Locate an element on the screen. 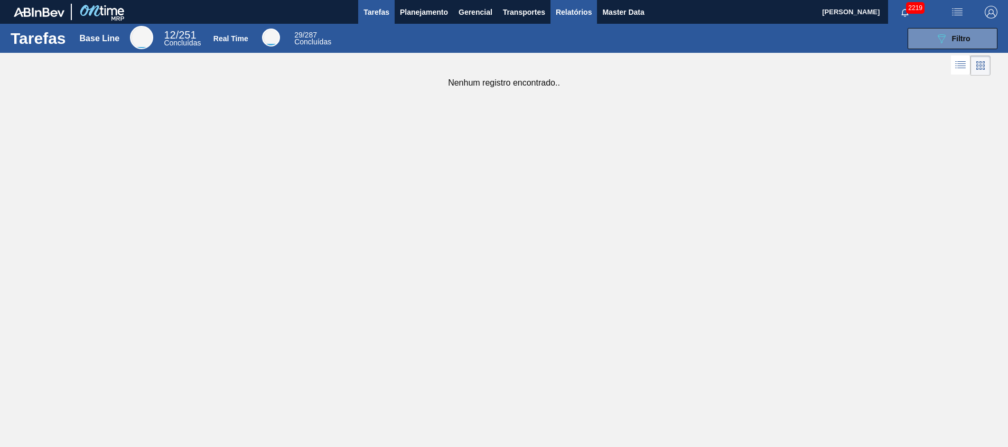  span: / 251 is located at coordinates (180, 35).